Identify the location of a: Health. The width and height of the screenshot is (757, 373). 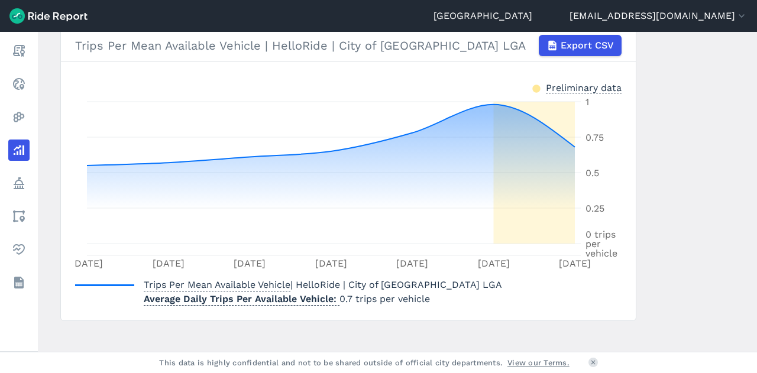
(19, 249).